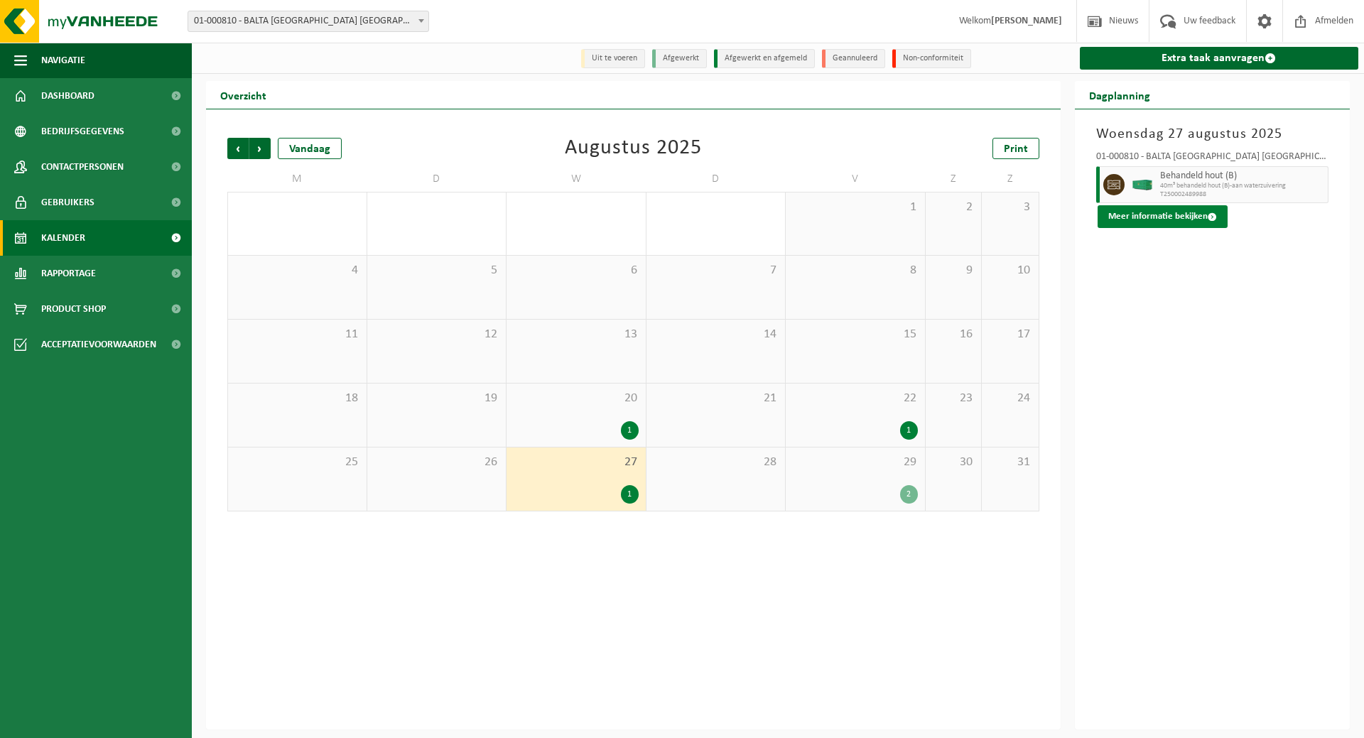 The width and height of the screenshot is (1364, 738). Describe the element at coordinates (633, 148) in the screenshot. I see `div: Augustus 2025` at that location.